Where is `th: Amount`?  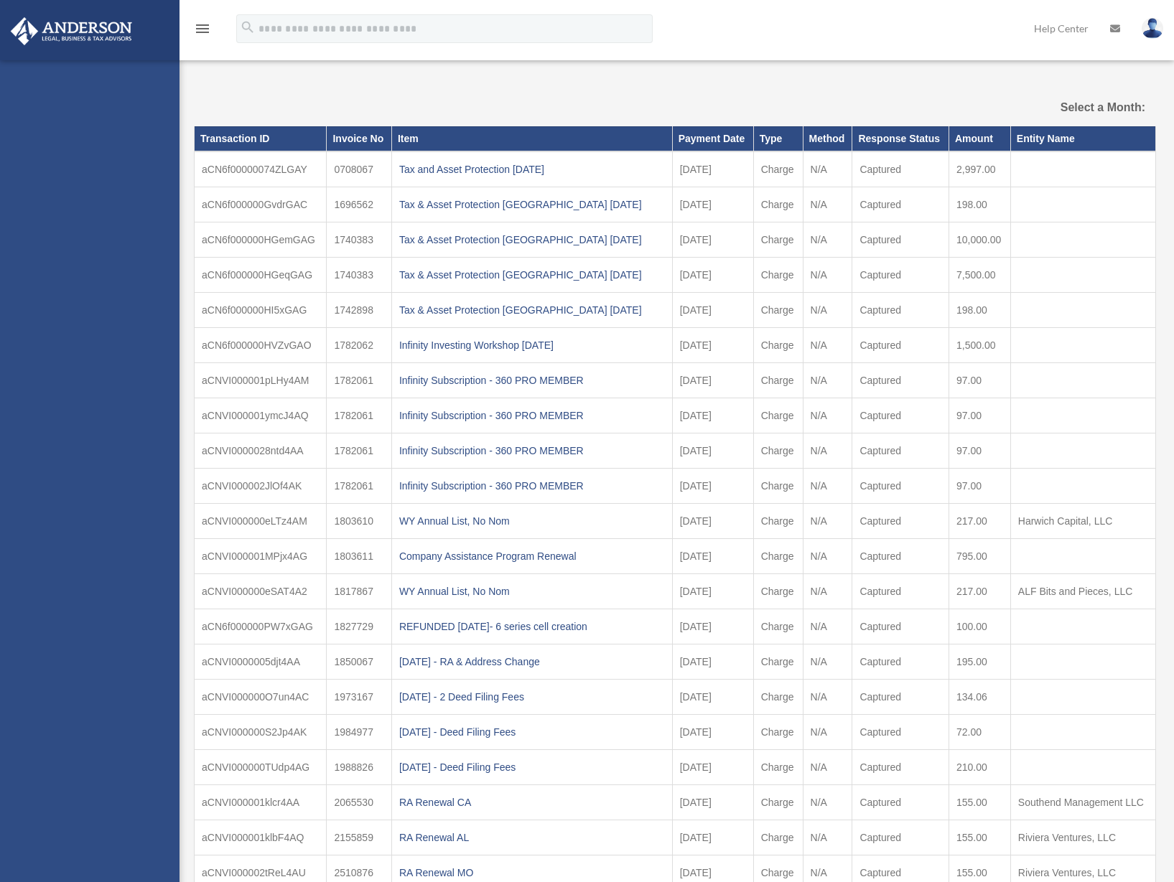 th: Amount is located at coordinates (979, 139).